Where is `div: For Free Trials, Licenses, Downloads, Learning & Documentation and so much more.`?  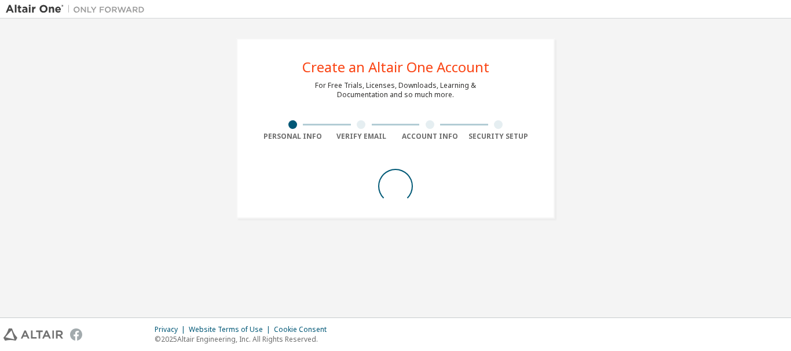 div: For Free Trials, Licenses, Downloads, Learning & Documentation and so much more. is located at coordinates (395, 90).